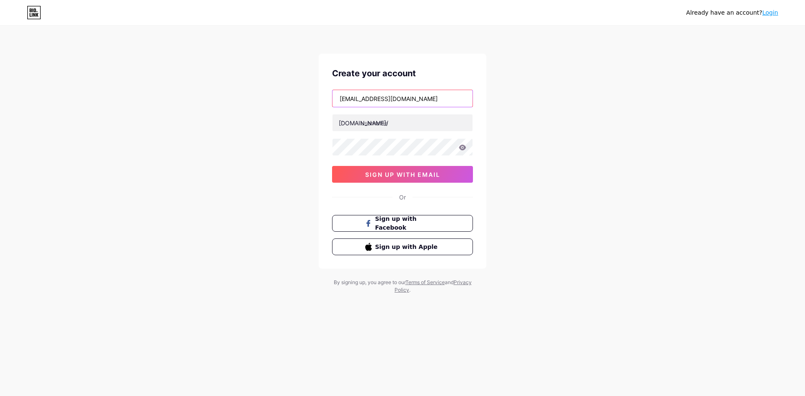 The height and width of the screenshot is (396, 805). Describe the element at coordinates (732, 13) in the screenshot. I see `div: Already have an account?` at that location.